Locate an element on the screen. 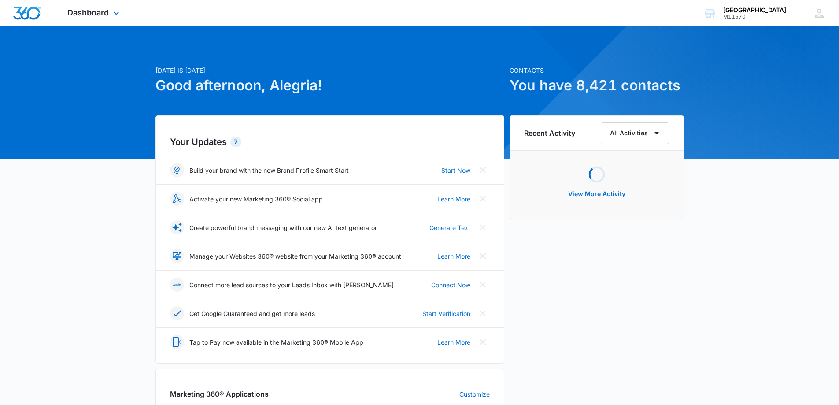  span: Dashboard is located at coordinates (88, 12).